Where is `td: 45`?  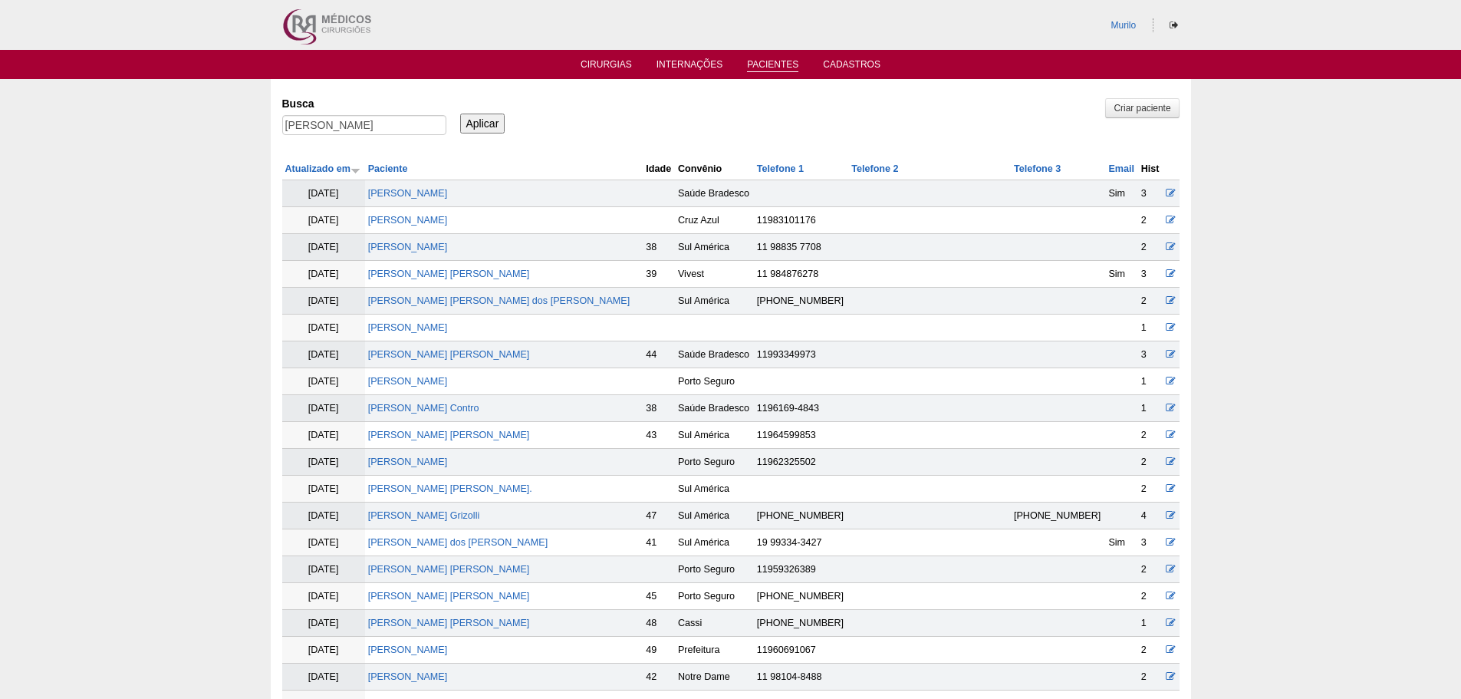
td: 45 is located at coordinates (659, 596).